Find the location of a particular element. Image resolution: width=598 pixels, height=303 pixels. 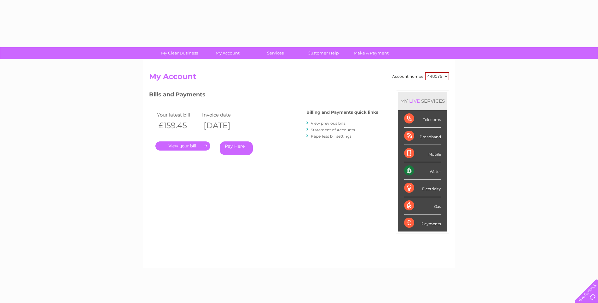

a: Paperless bill settings is located at coordinates (331, 136).